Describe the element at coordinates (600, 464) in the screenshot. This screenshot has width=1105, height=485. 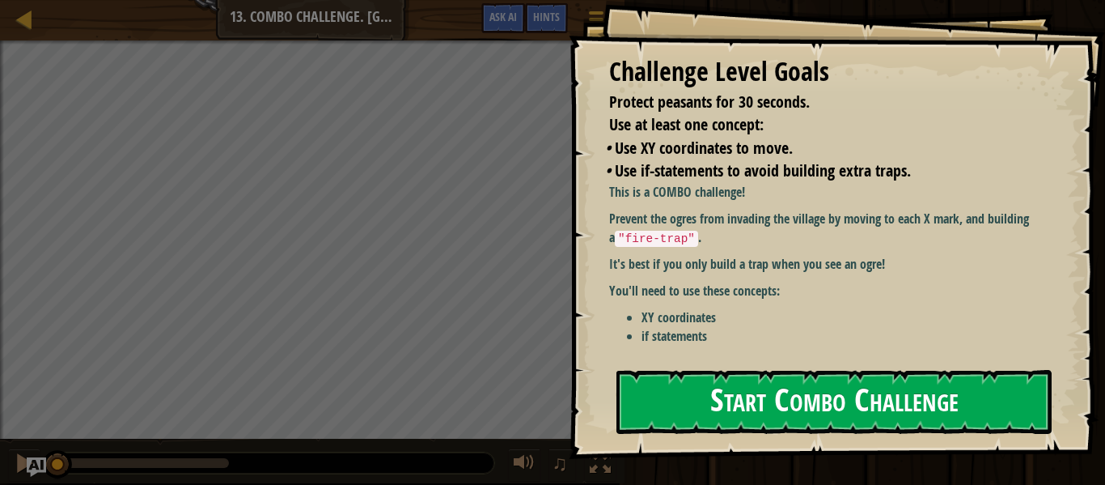
I see `button: Toggle fullscreen` at that location.